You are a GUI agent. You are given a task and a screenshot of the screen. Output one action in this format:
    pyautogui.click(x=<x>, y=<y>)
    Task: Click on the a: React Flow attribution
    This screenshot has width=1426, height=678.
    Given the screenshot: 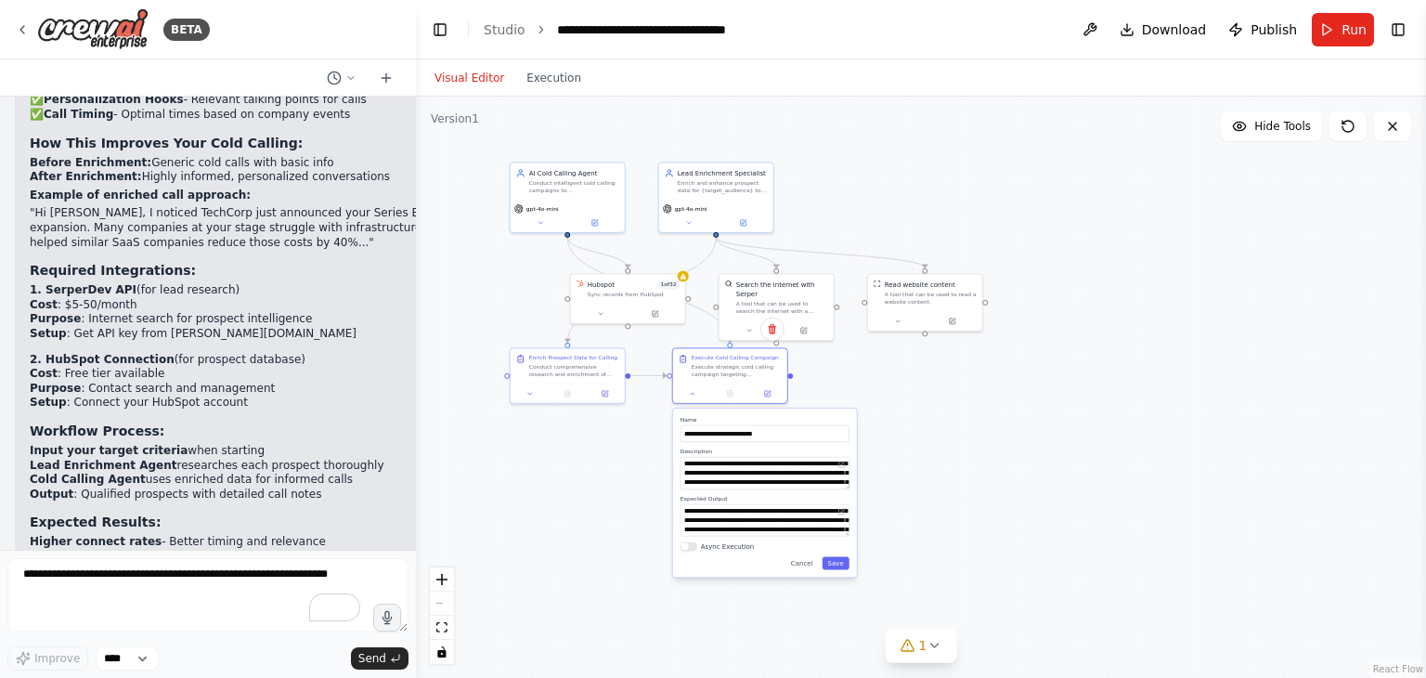 What is the action you would take?
    pyautogui.click(x=1398, y=668)
    